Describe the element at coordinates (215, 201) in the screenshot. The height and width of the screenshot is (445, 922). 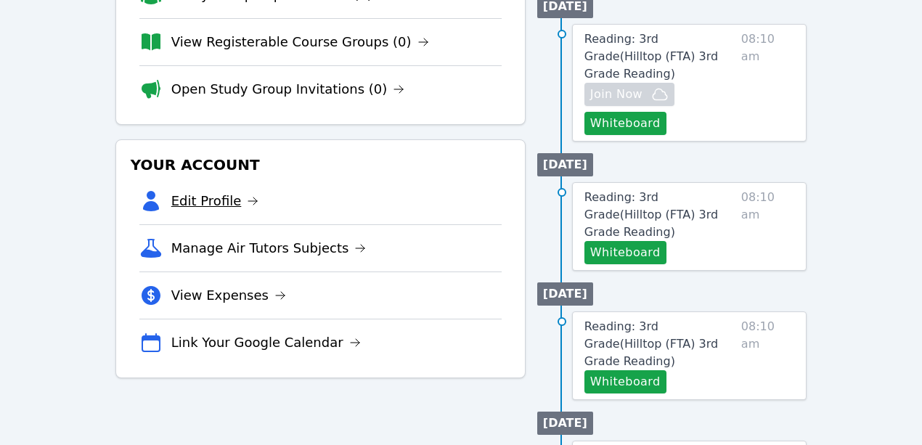
I see `a: Edit Profile` at that location.